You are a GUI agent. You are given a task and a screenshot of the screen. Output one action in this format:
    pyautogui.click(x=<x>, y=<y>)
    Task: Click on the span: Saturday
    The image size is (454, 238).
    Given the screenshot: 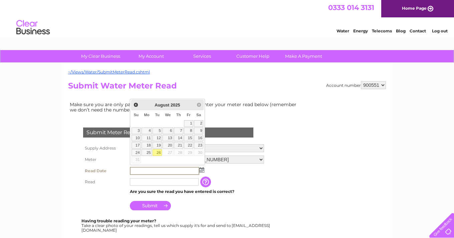 What is the action you would take?
    pyautogui.click(x=199, y=115)
    